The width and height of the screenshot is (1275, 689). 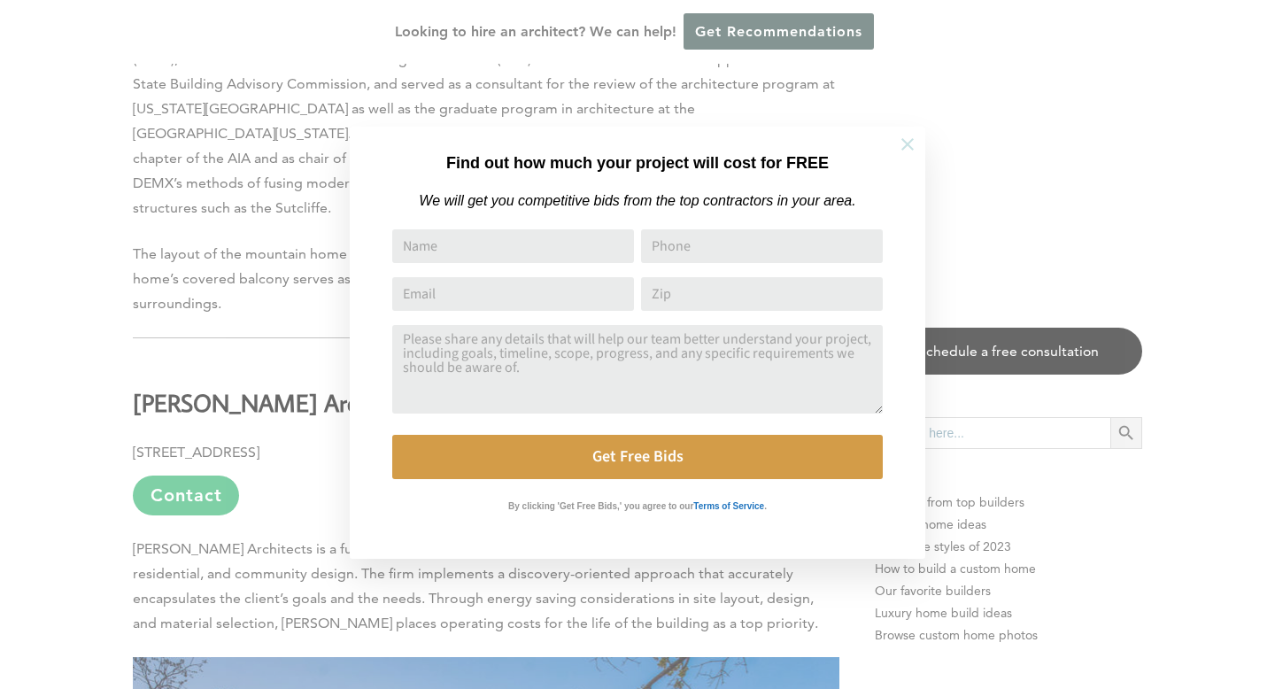 What do you see at coordinates (601, 506) in the screenshot?
I see `strong: By clicking 'Get Free Bids,' you agree to our` at bounding box center [601, 506].